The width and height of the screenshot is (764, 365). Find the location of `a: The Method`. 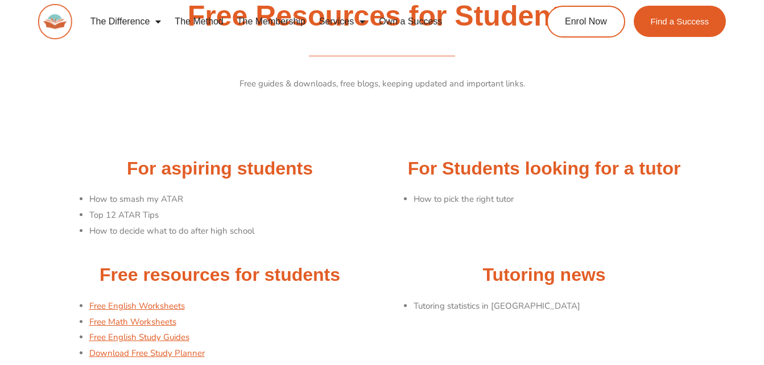

a: The Method is located at coordinates (199, 22).